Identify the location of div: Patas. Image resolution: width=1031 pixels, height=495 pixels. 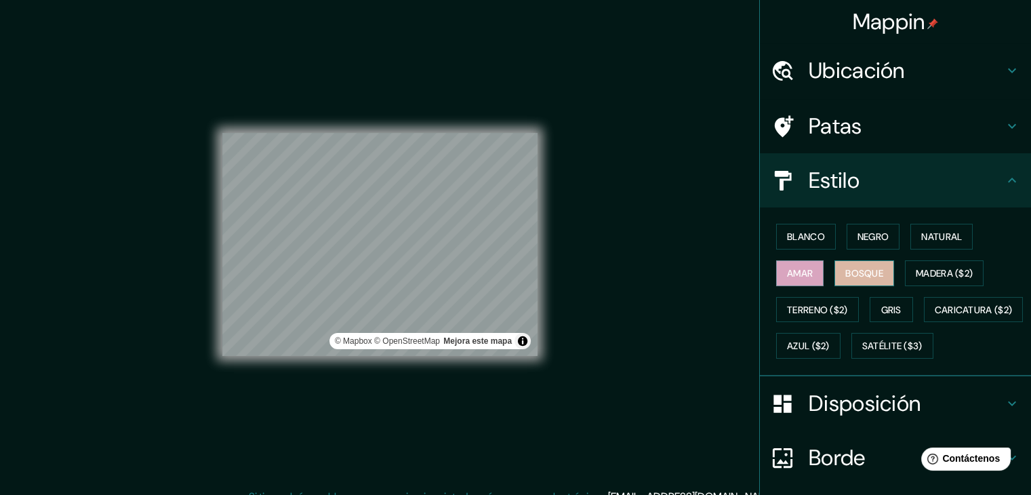
(896, 126).